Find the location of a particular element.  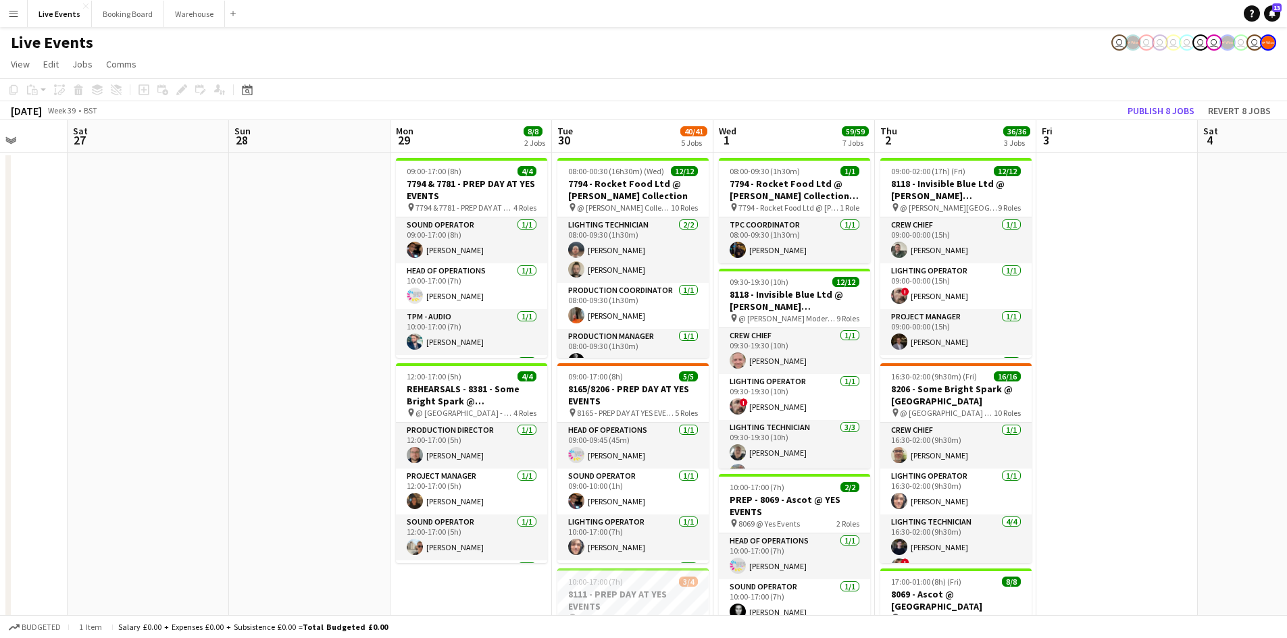

app-user-avatar: Eden Hopkins is located at coordinates (1214, 43).